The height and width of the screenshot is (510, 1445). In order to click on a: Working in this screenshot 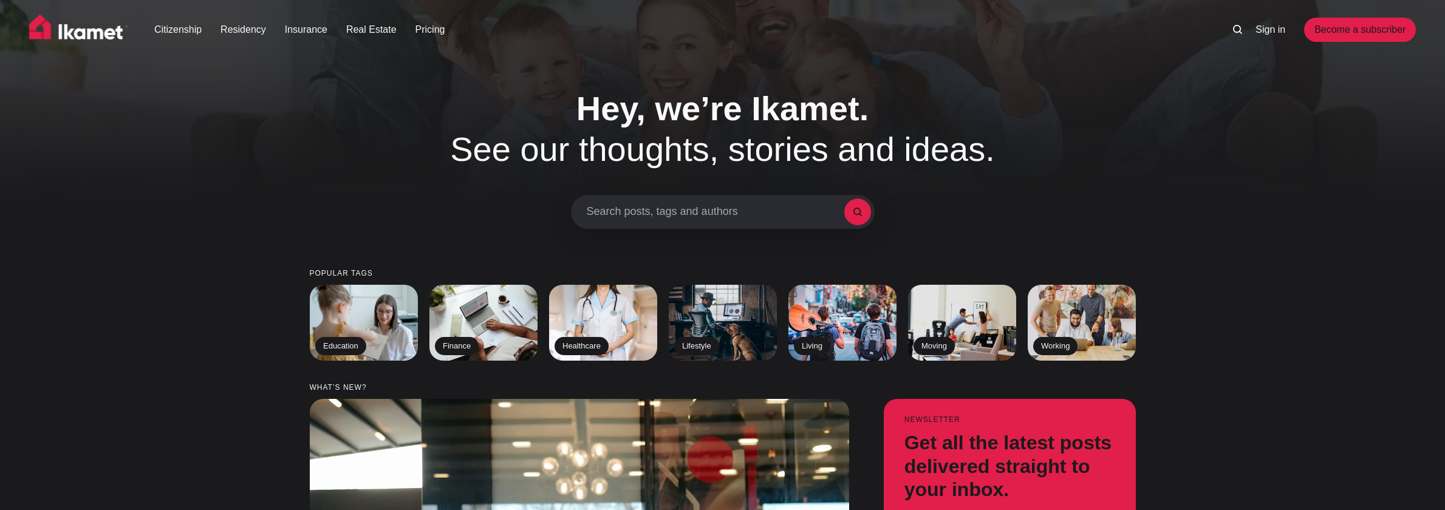, I will do `click(1082, 323)`.